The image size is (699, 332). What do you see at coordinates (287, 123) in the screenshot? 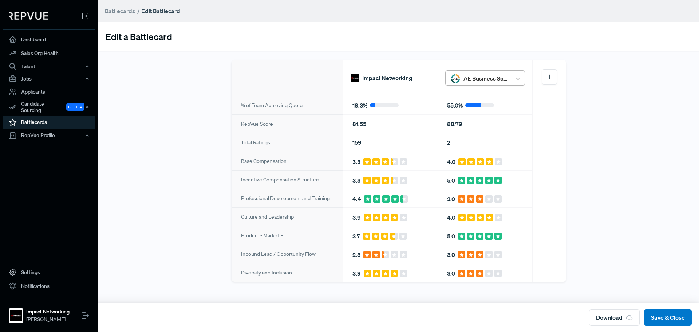
I see `div: RepVue Score` at bounding box center [287, 123].